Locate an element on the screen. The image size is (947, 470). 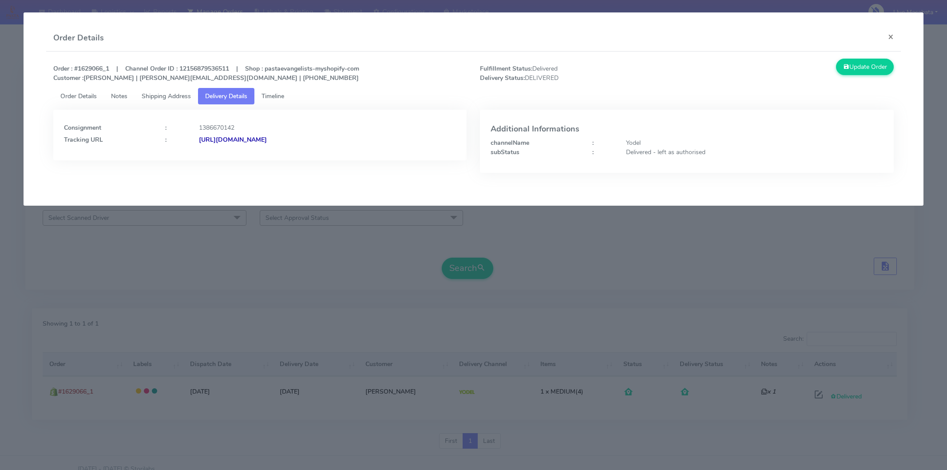
span: Delivery Details is located at coordinates (226, 96).